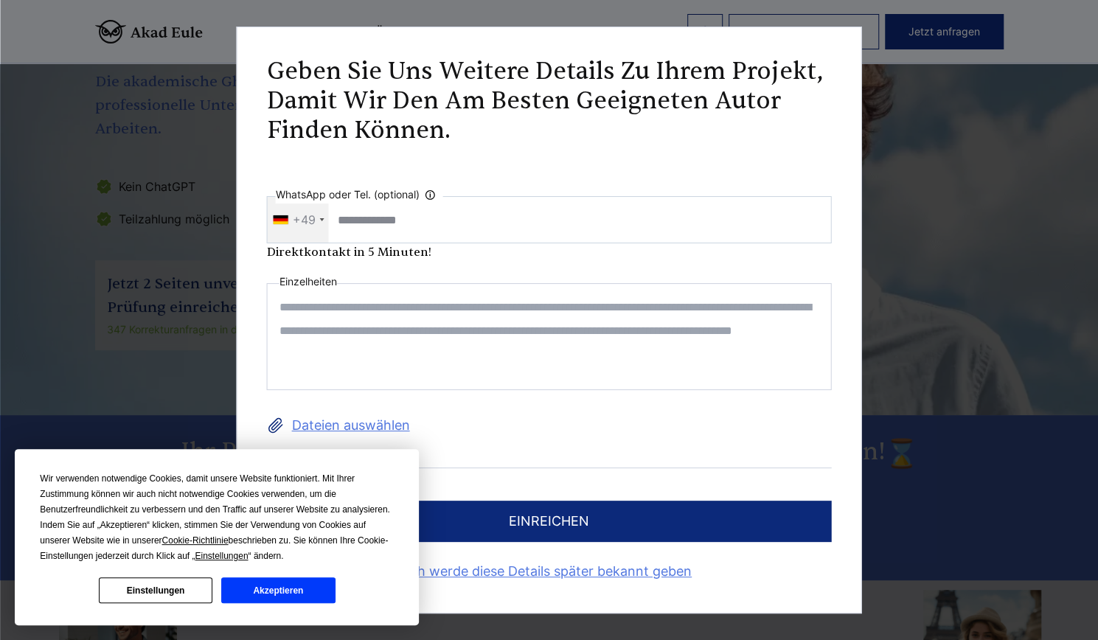  Describe the element at coordinates (195, 541) in the screenshot. I see `span: Cookie-Richtlinie` at that location.